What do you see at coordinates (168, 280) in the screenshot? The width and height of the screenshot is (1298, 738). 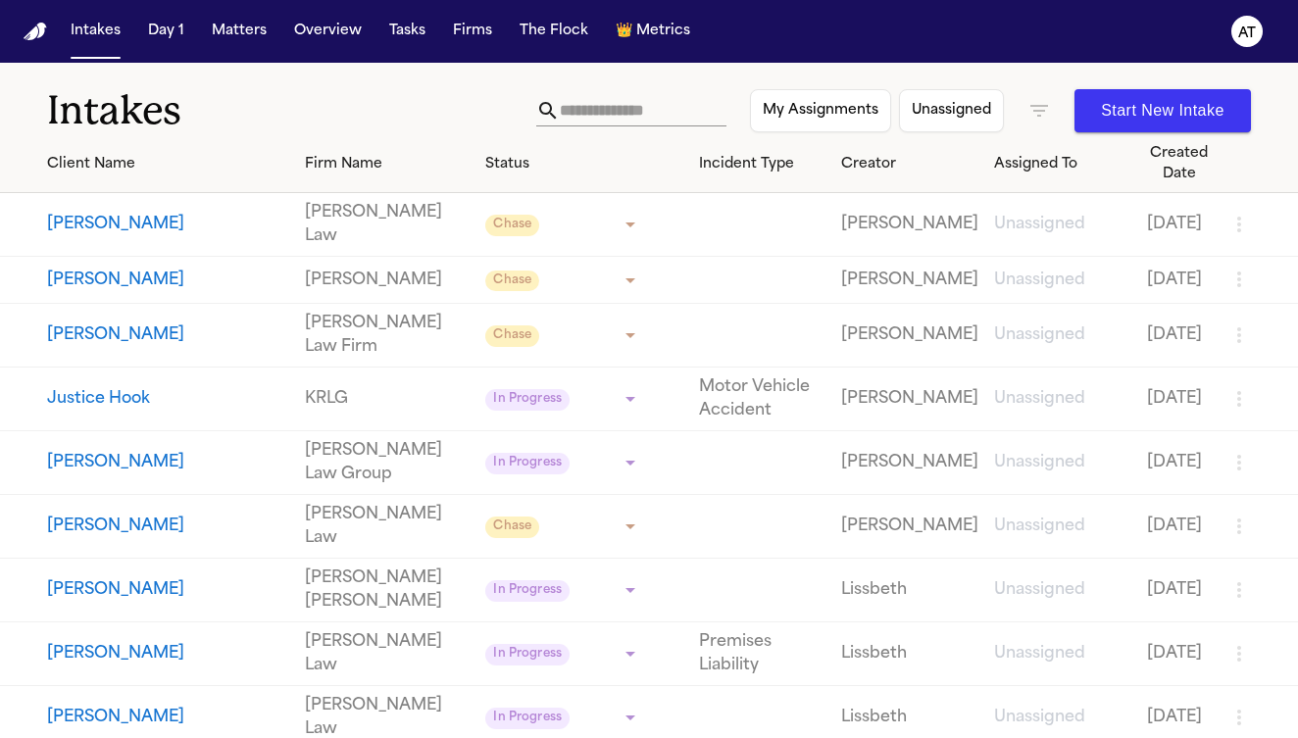 I see `button: View details for David Watson` at bounding box center [168, 280].